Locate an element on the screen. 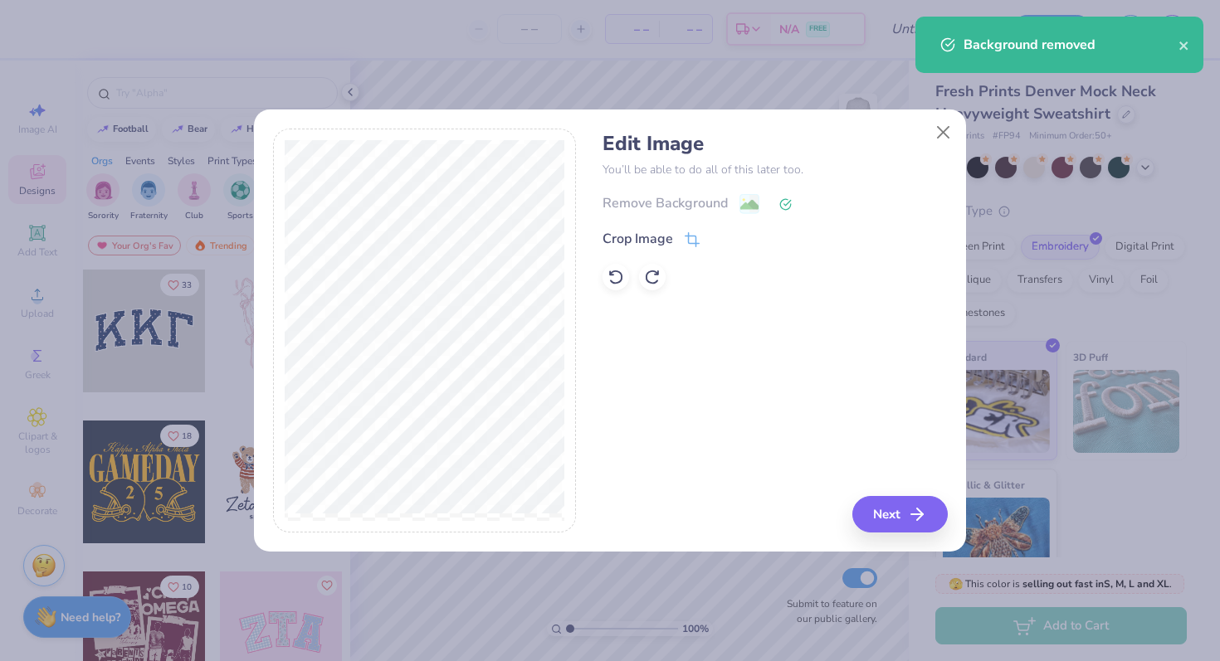 The width and height of the screenshot is (1220, 661). div: Crop Image is located at coordinates (637, 239).